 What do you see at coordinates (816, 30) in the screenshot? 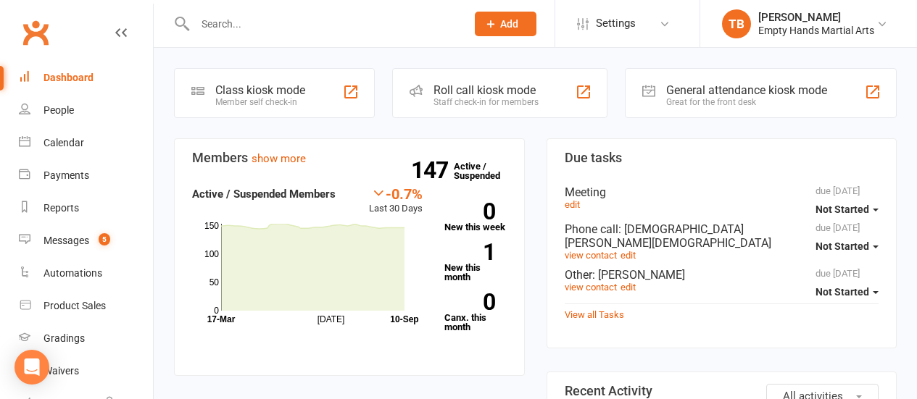
I see `div: Empty Hands Martial Arts` at bounding box center [816, 30].